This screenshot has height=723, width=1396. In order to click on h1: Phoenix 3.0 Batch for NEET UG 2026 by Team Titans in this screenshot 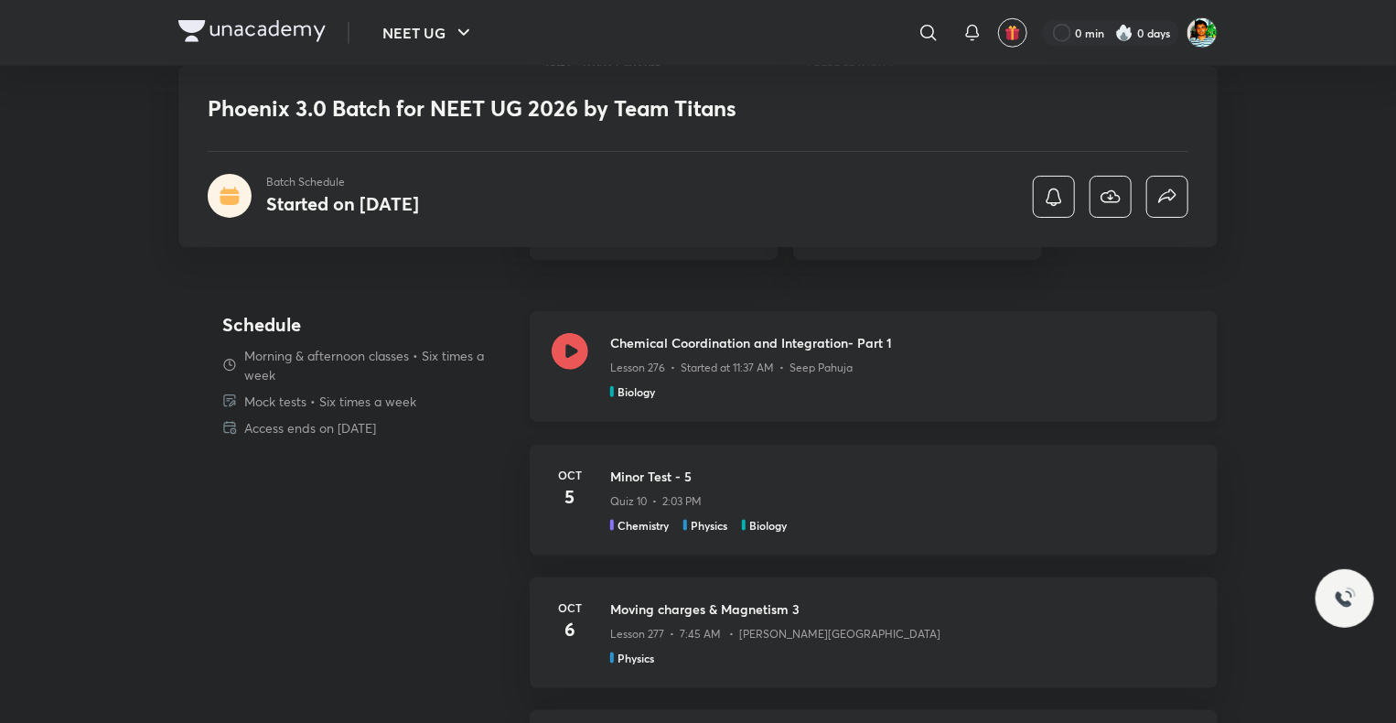, I will do `click(565, 108)`.